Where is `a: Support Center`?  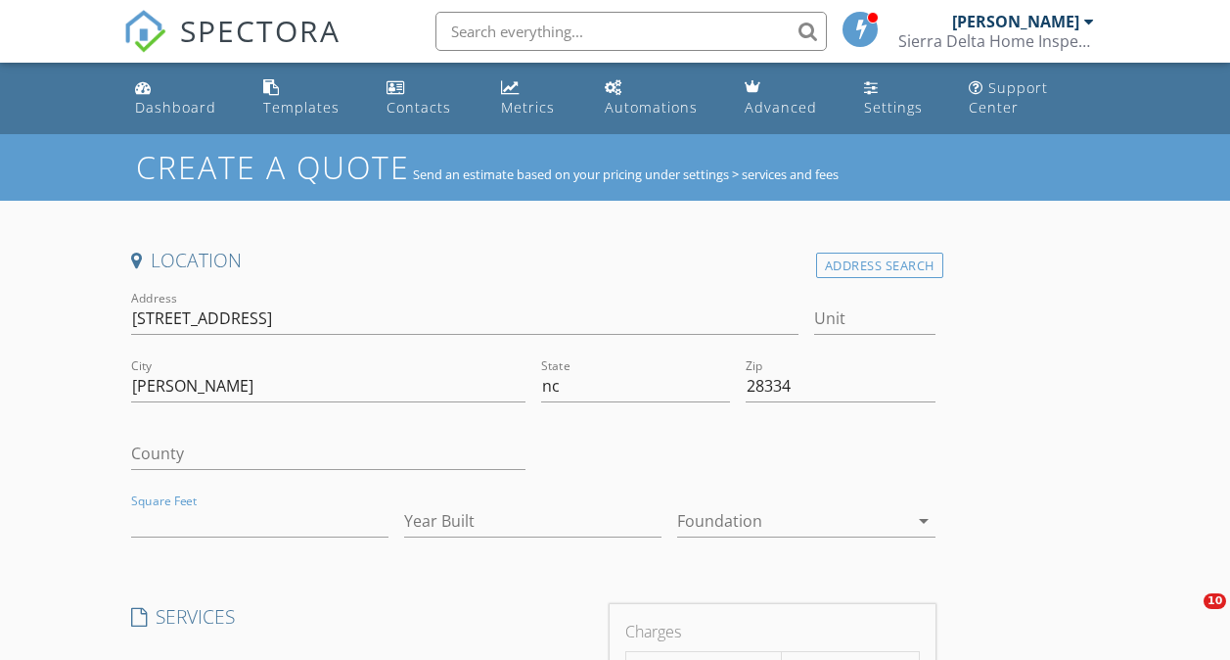
a: Support Center is located at coordinates (1031, 98).